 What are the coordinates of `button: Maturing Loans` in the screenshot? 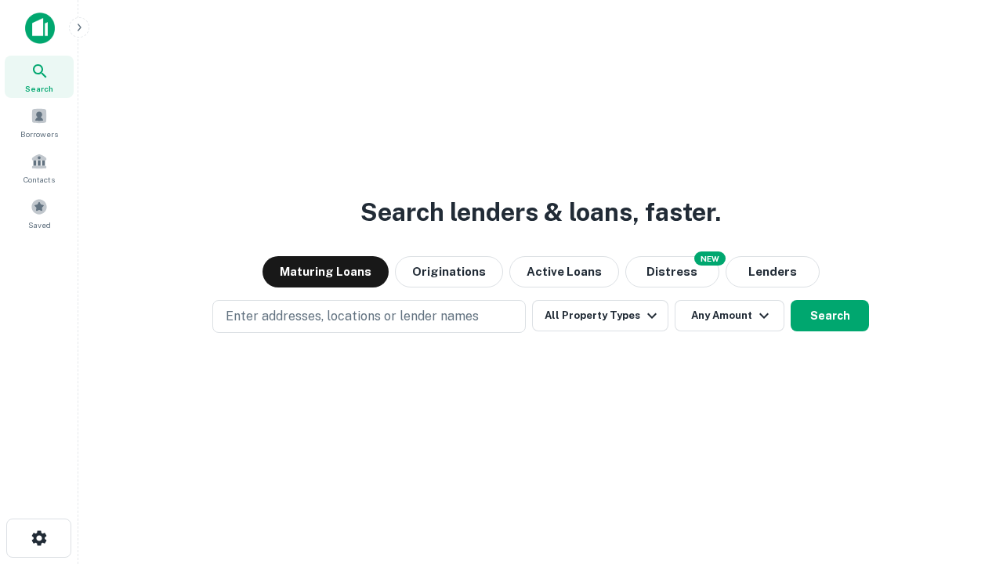 It's located at (325, 272).